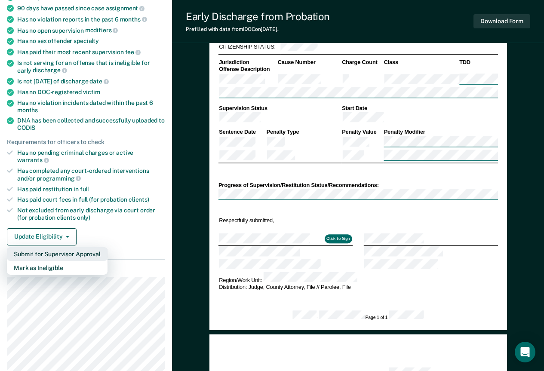 This screenshot has height=371, width=544. What do you see at coordinates (91, 92) in the screenshot?
I see `div: Has no DOC-registered` at bounding box center [91, 92].